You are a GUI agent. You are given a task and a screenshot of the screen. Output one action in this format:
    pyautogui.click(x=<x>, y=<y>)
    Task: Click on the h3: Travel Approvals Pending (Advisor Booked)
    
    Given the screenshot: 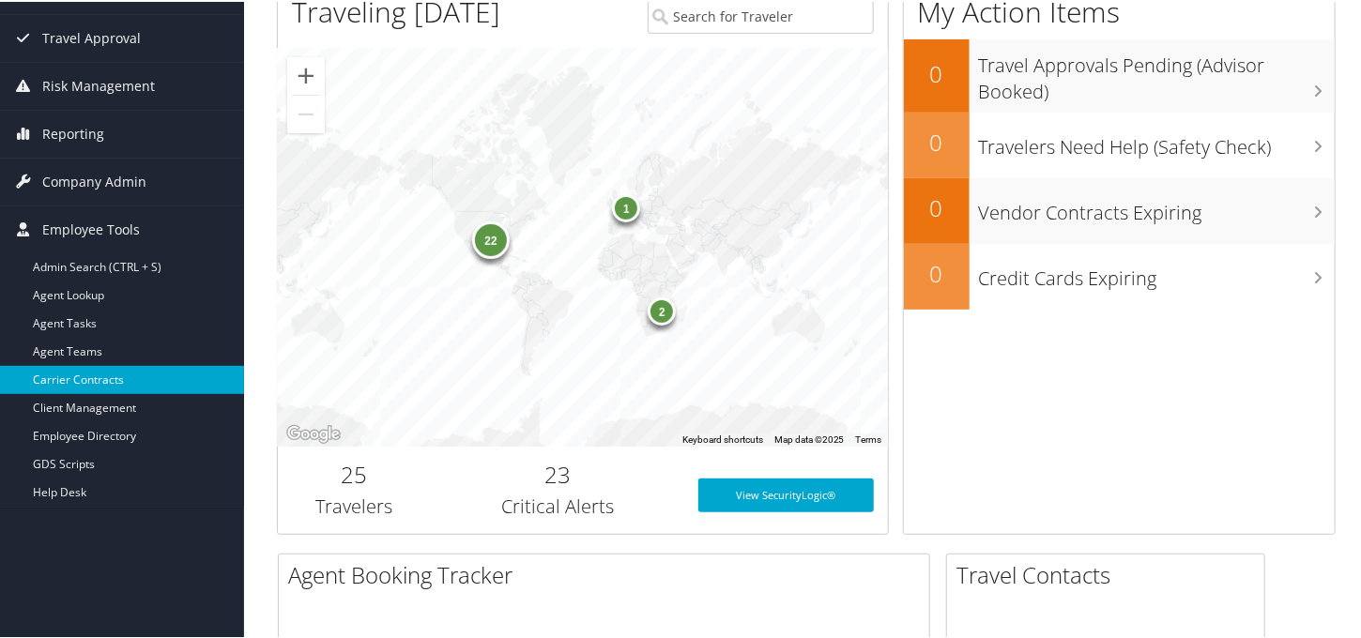 What is the action you would take?
    pyautogui.click(x=1156, y=72)
    